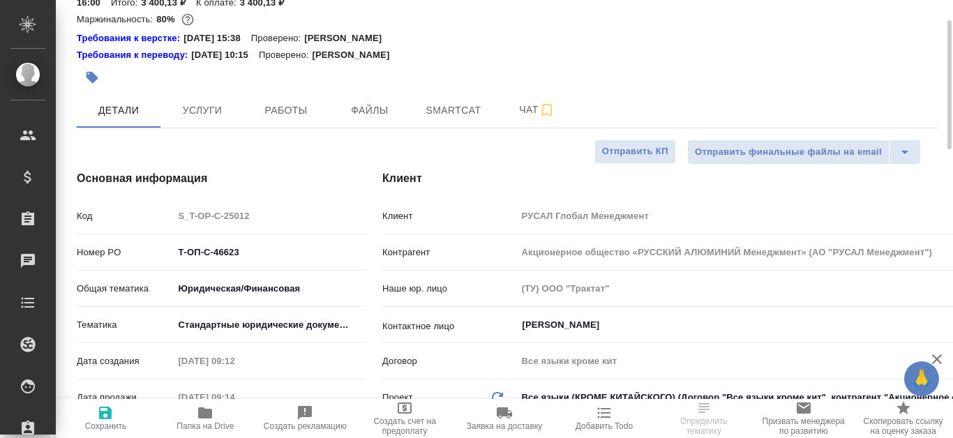  Describe the element at coordinates (205, 419) in the screenshot. I see `button: Папка на Drive` at that location.